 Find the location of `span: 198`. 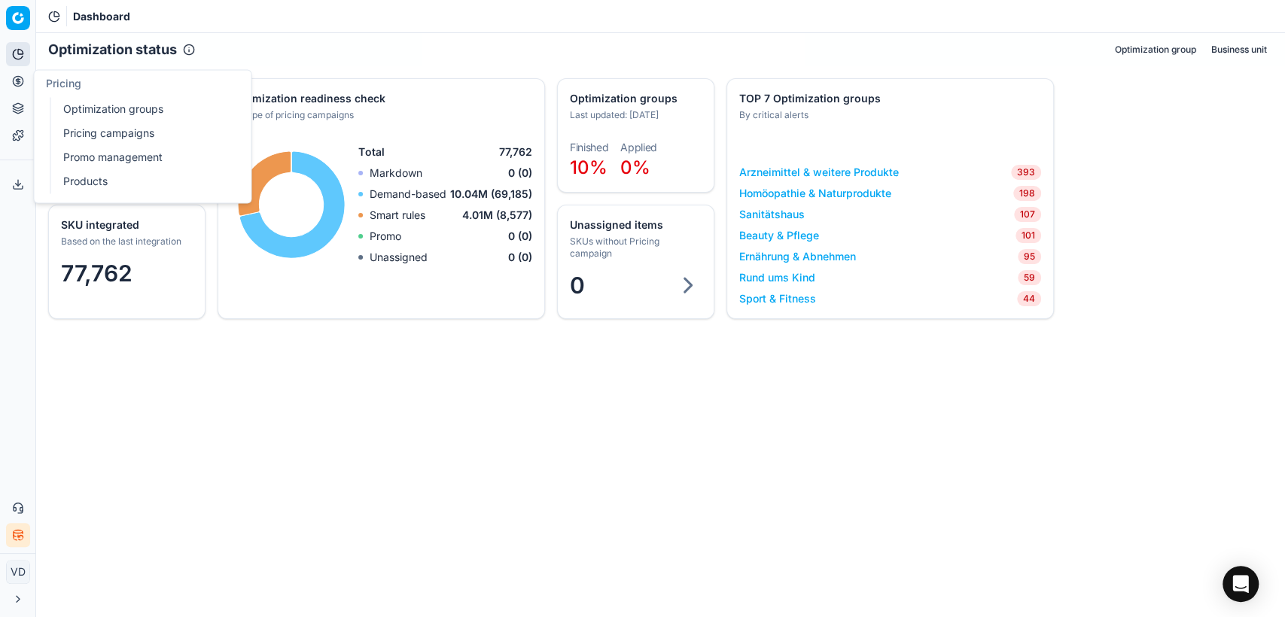

span: 198 is located at coordinates (1027, 193).